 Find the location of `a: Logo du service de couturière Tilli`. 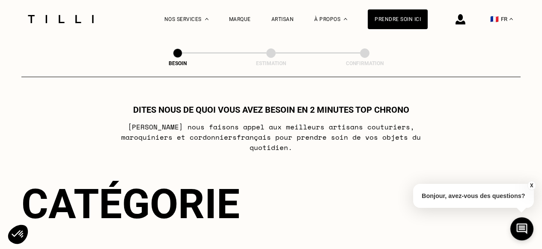

a: Logo du service de couturière Tilli is located at coordinates (61, 19).